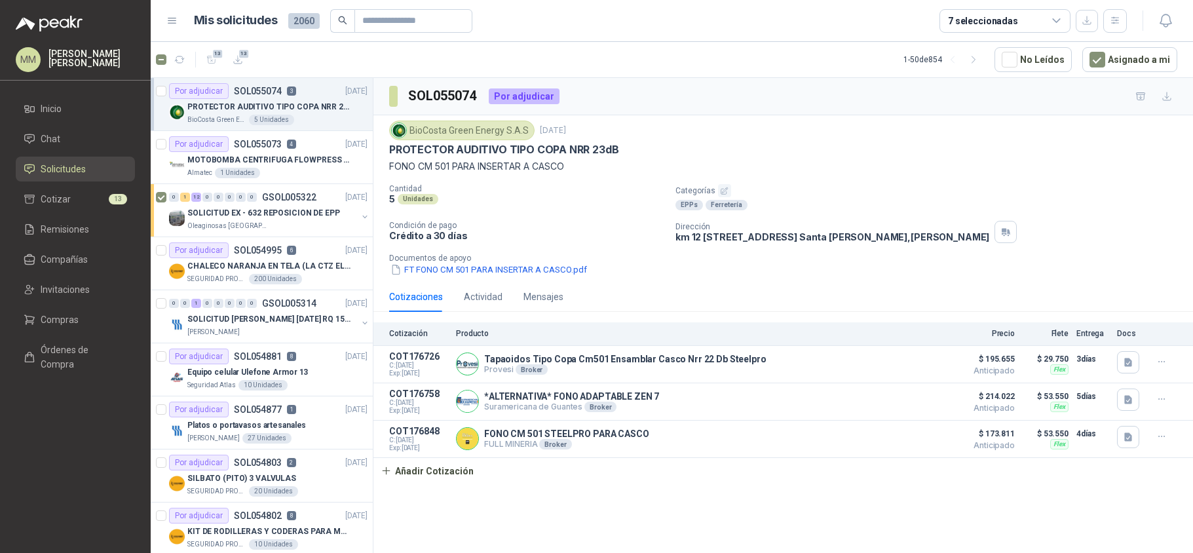  What do you see at coordinates (1130, 334) in the screenshot?
I see `p: Docs` at bounding box center [1130, 334].